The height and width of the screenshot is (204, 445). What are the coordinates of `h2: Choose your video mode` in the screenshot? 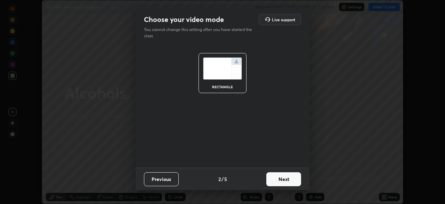 It's located at (184, 19).